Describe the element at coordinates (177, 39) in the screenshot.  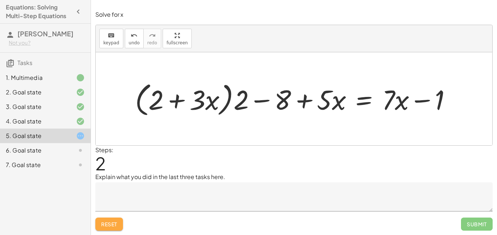
I see `button: fullscreen` at that location.